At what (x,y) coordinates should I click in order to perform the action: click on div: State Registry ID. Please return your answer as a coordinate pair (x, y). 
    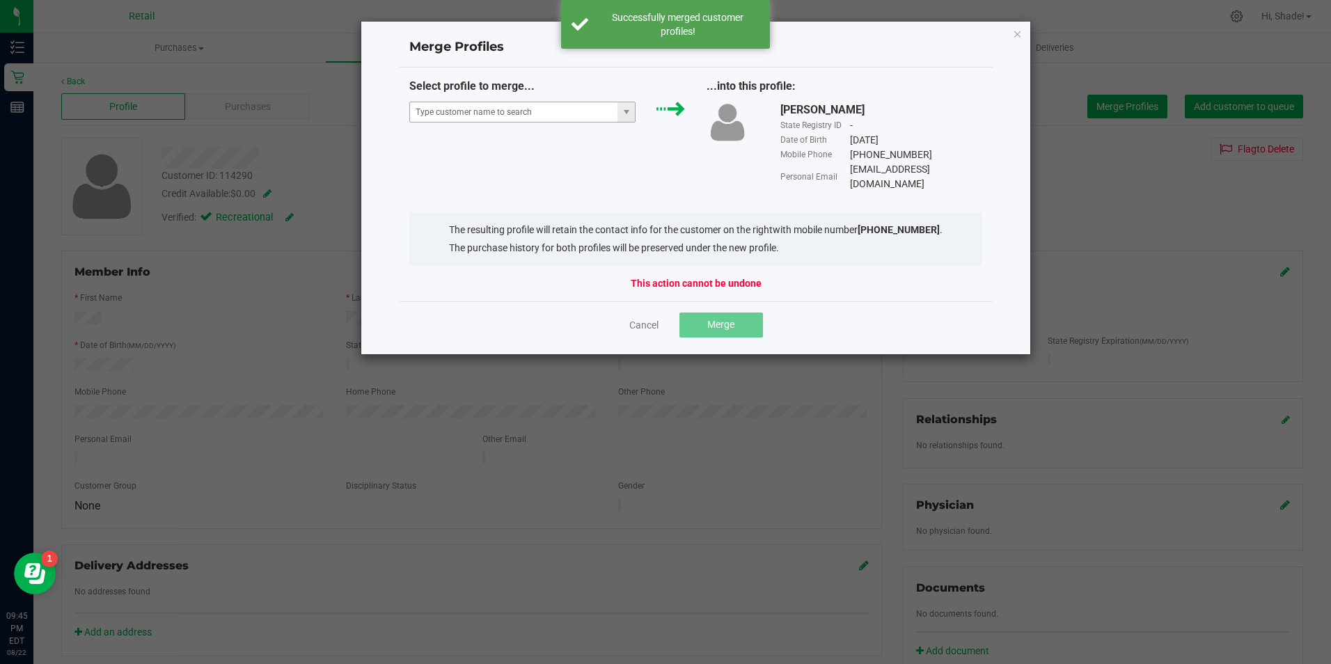
    Looking at the image, I should click on (815, 125).